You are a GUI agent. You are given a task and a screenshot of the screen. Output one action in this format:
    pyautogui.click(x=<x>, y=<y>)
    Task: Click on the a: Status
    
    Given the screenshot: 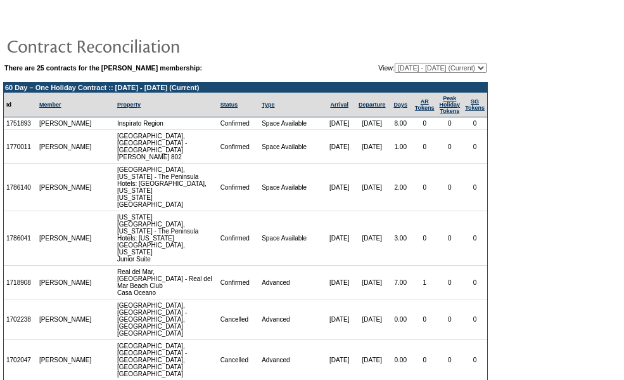 What is the action you would take?
    pyautogui.click(x=229, y=105)
    